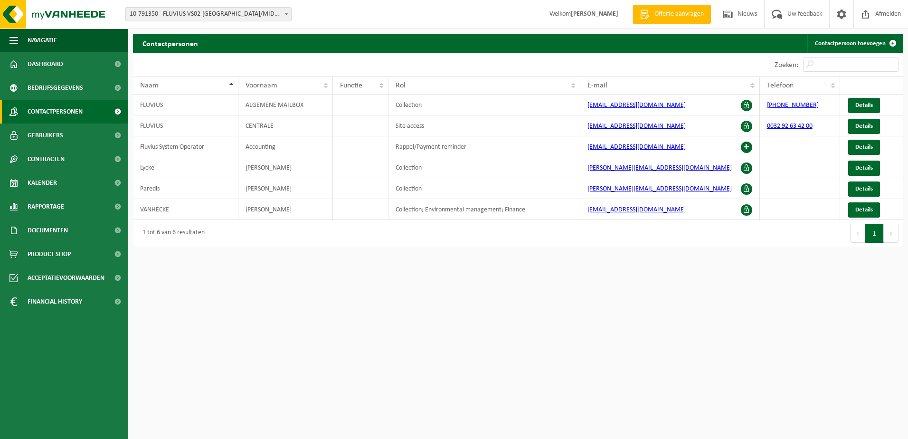 This screenshot has height=439, width=908. What do you see at coordinates (46, 159) in the screenshot?
I see `span: Contracten` at bounding box center [46, 159].